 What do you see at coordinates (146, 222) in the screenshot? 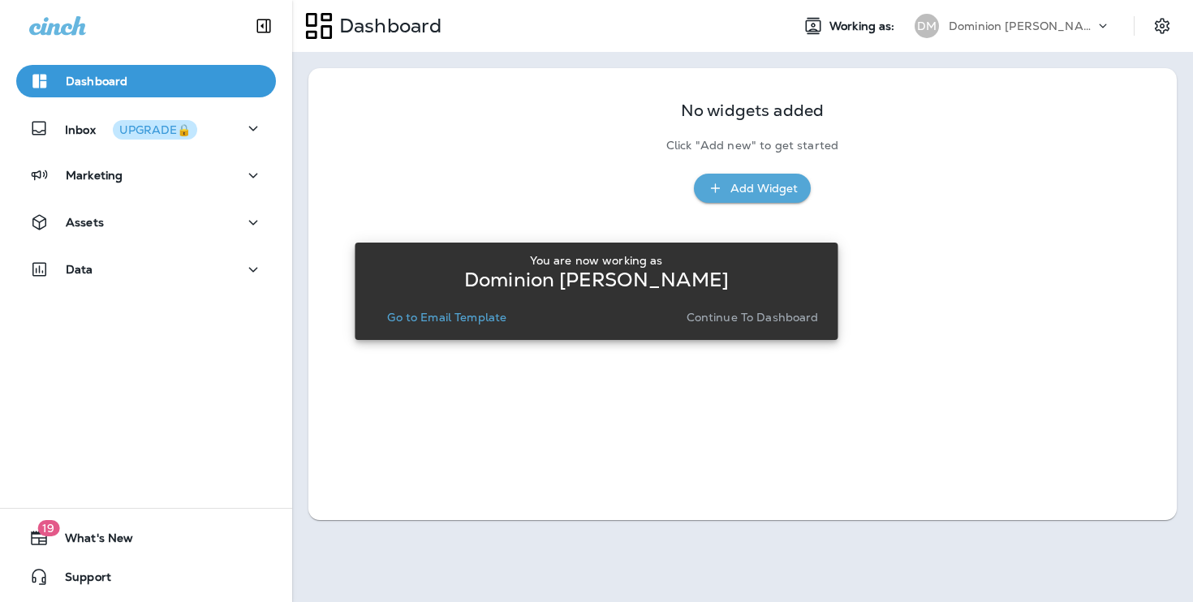
I see `button: Assets` at bounding box center [146, 222].